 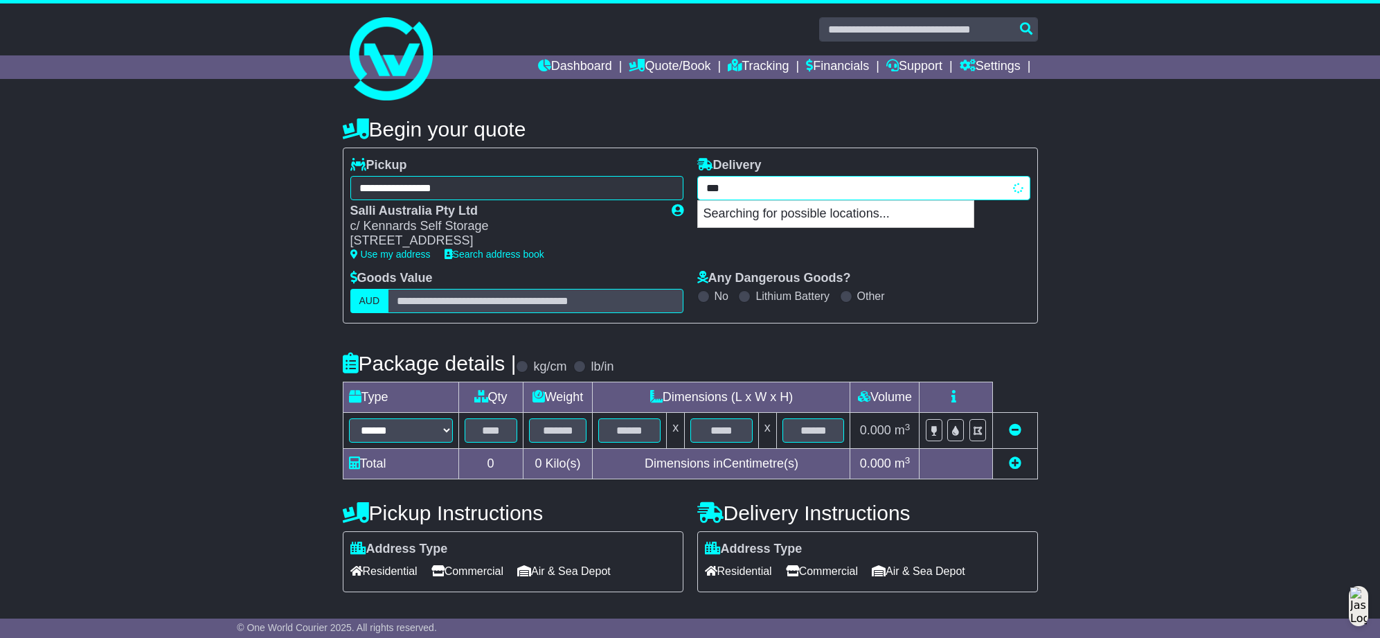 I want to click on label: Any Dangerous Goods?, so click(x=774, y=278).